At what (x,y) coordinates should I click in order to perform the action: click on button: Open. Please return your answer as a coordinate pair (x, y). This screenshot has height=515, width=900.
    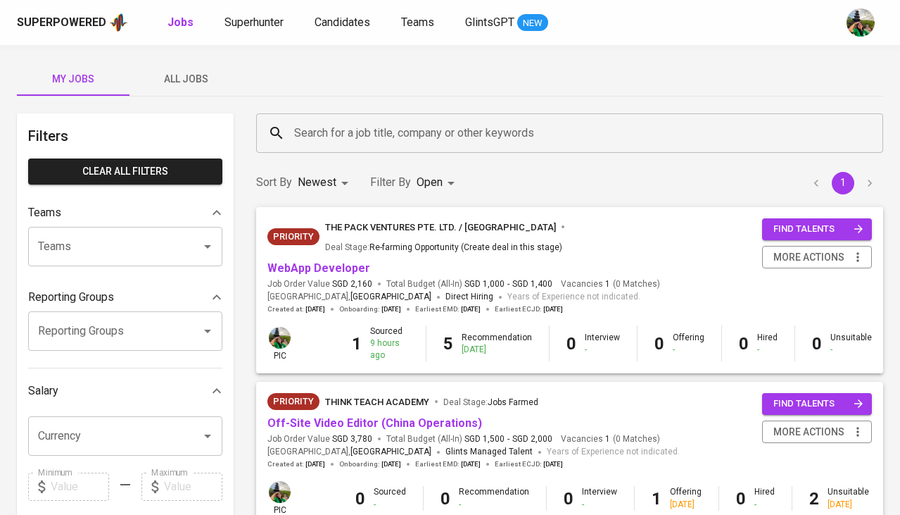
    Looking at the image, I should click on (208, 246).